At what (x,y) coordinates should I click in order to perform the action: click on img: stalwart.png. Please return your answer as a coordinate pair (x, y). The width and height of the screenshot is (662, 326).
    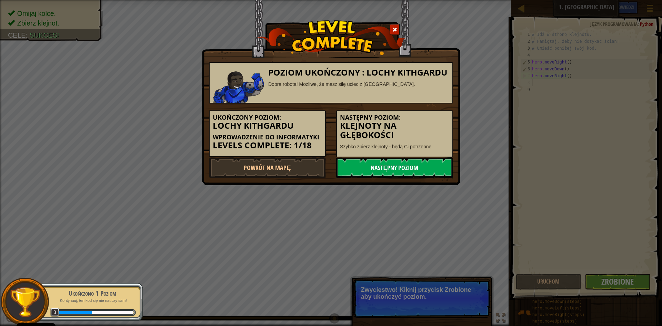
    Looking at the image, I should click on (239, 87).